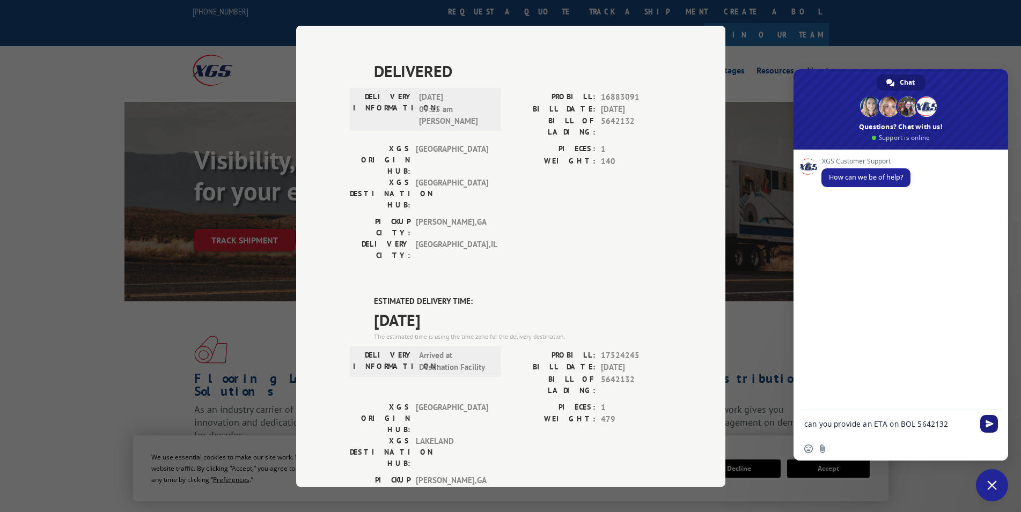 This screenshot has width=1021, height=512. Describe the element at coordinates (455, 361) in the screenshot. I see `span: Arrived at Destination Facility` at that location.